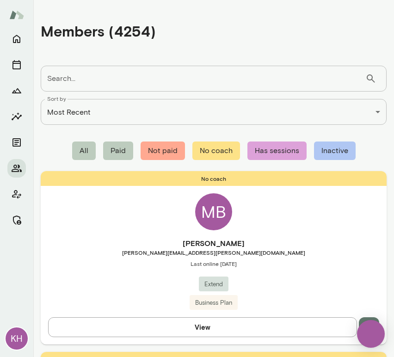  Describe the element at coordinates (17, 339) in the screenshot. I see `div: KH` at that location.